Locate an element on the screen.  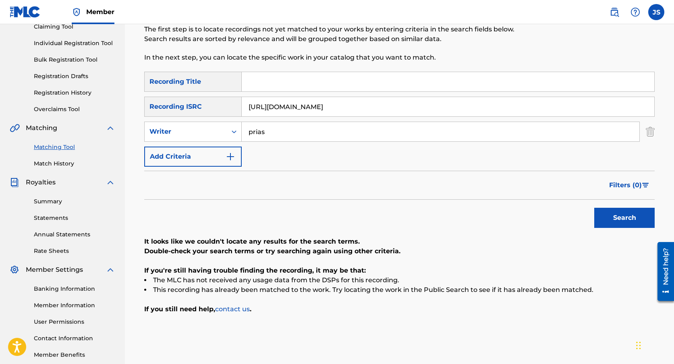
div: Need help? is located at coordinates (14, 27).